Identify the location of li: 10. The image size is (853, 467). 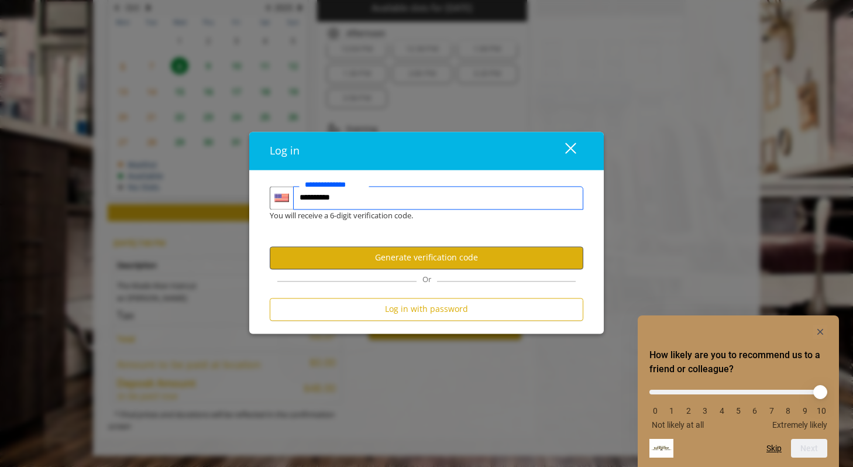
(821, 411).